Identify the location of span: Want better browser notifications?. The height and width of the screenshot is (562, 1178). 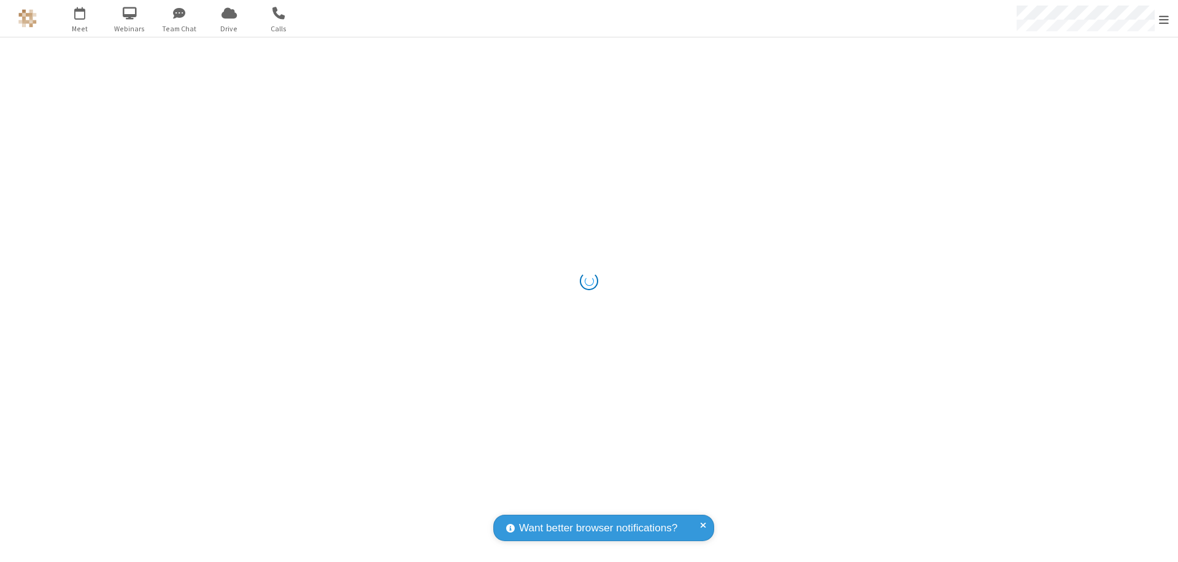
(598, 528).